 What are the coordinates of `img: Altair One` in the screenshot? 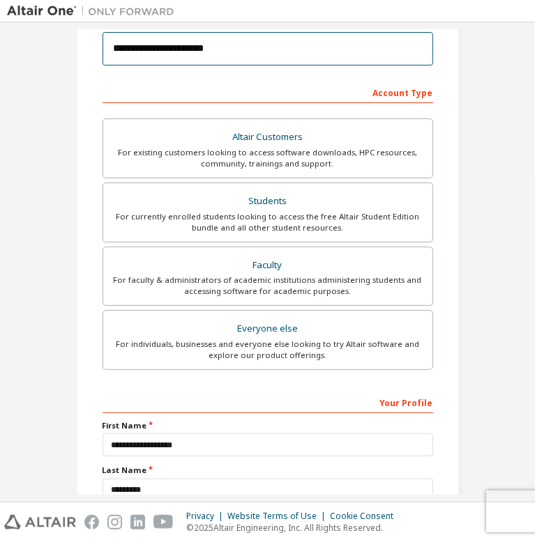 It's located at (94, 11).